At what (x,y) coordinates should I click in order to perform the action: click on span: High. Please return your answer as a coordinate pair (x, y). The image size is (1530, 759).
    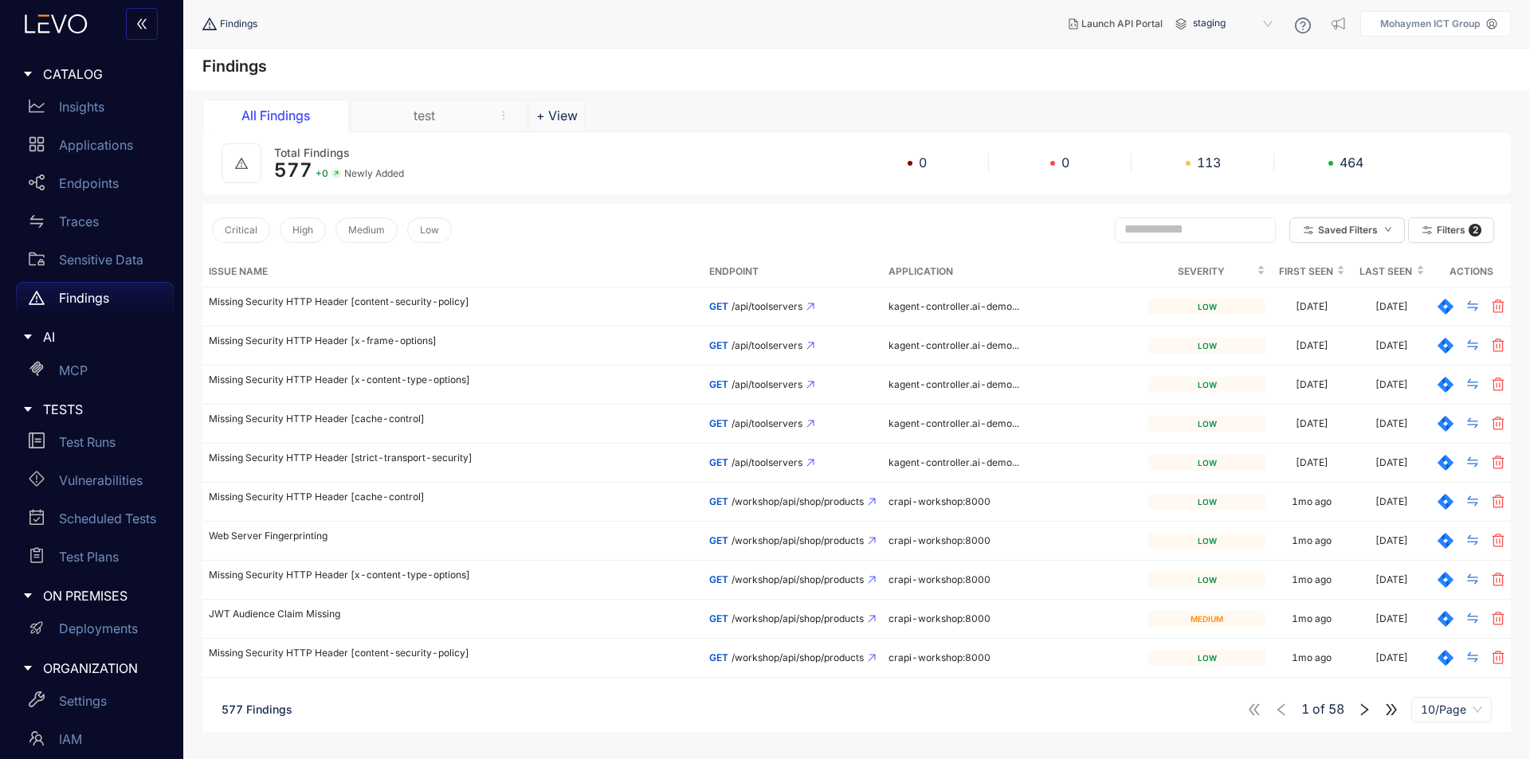
    Looking at the image, I should click on (303, 230).